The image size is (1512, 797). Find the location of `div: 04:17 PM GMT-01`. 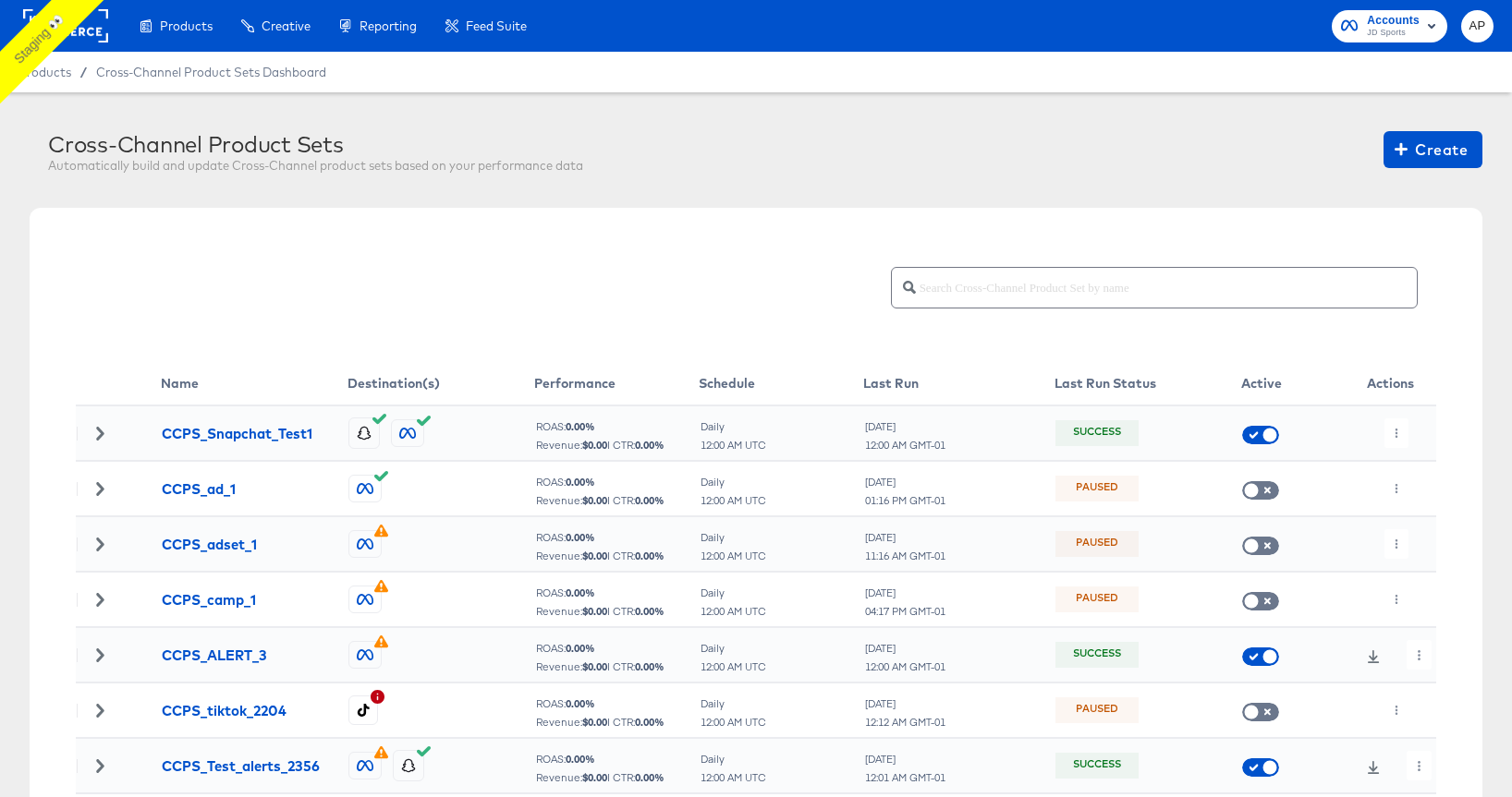

div: 04:17 PM GMT-01 is located at coordinates (904, 612).